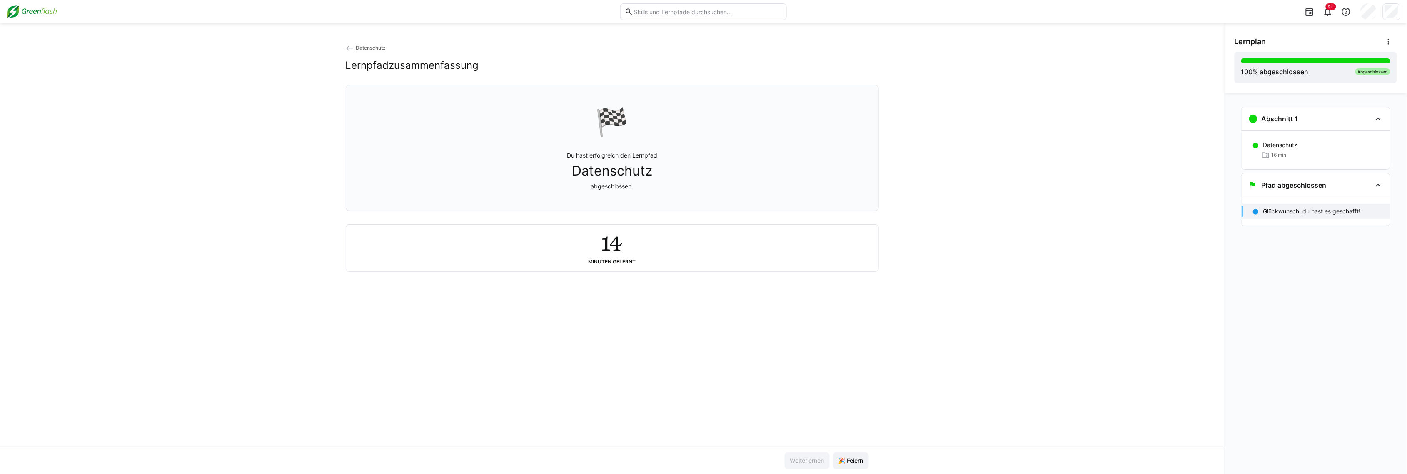 The width and height of the screenshot is (1407, 474). What do you see at coordinates (851, 460) in the screenshot?
I see `span: 🎉 Feiern` at bounding box center [851, 460].